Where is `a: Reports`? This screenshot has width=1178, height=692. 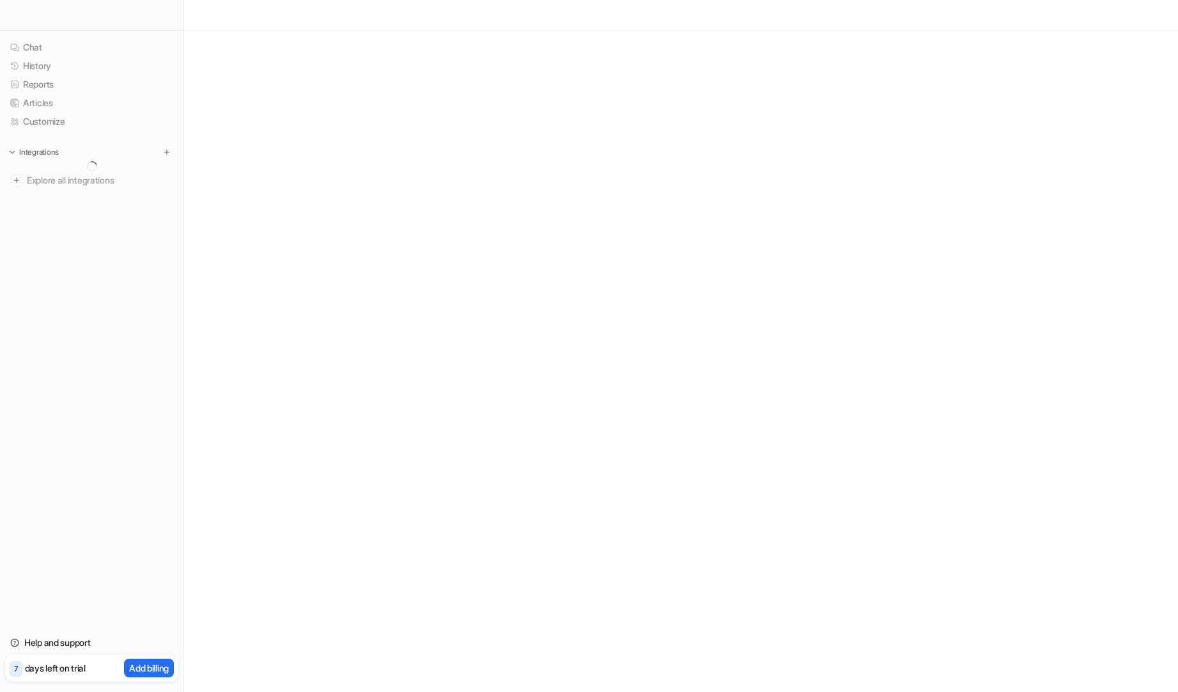 a: Reports is located at coordinates (91, 84).